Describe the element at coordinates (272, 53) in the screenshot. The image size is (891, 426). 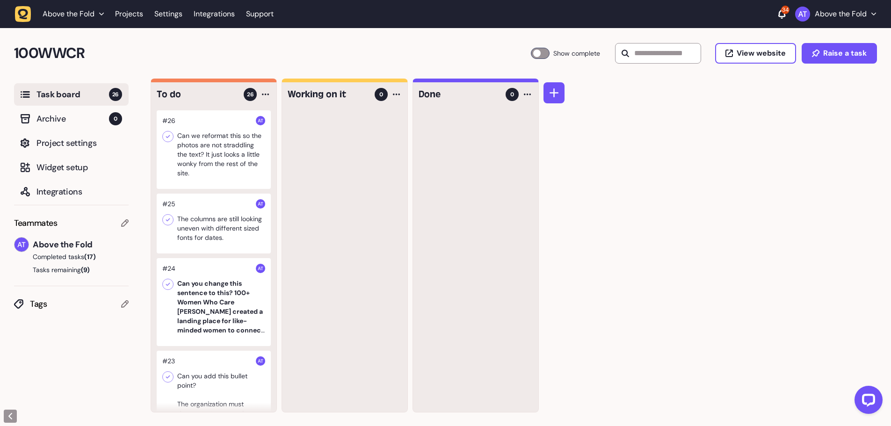
I see `h2: 100WWCR` at that location.